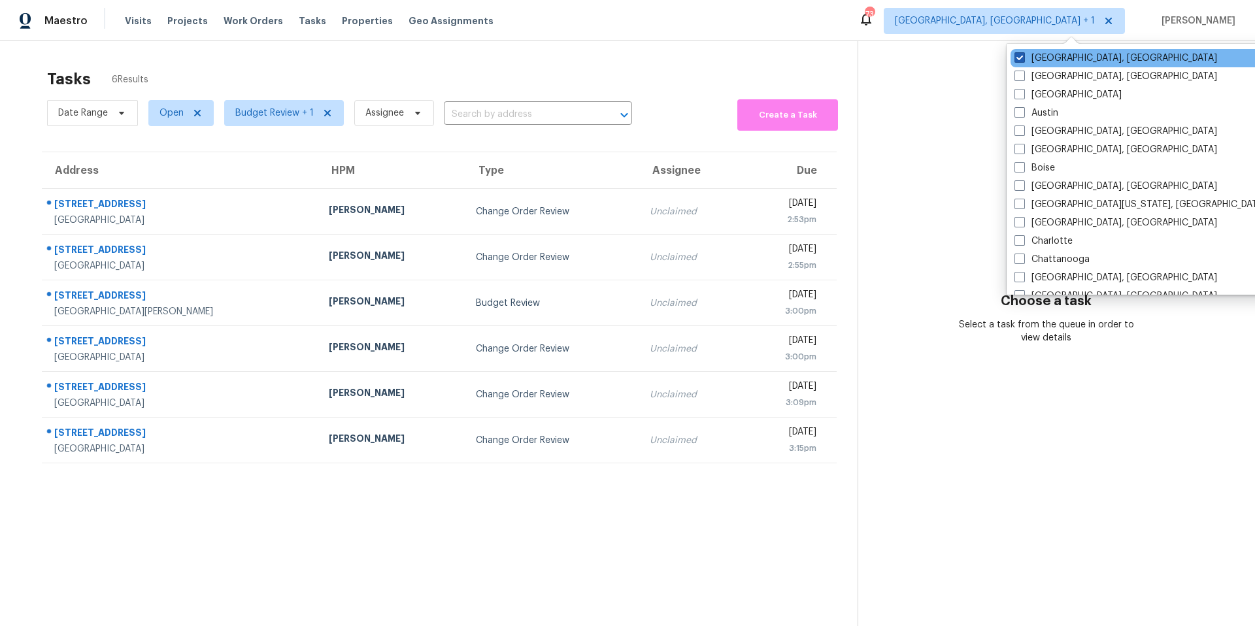  Describe the element at coordinates (69, 79) in the screenshot. I see `h2: Tasks` at that location.